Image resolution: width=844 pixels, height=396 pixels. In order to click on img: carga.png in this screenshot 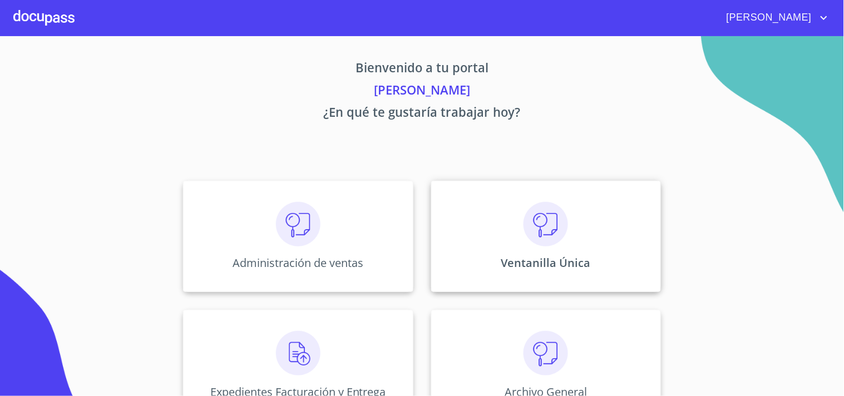, I will do `click(298, 353)`.